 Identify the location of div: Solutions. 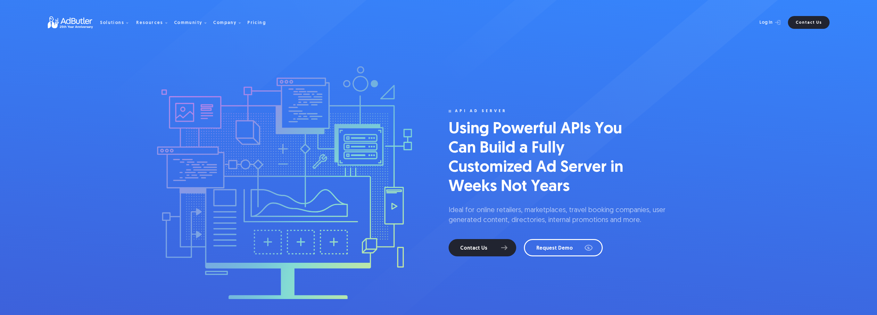
(112, 23).